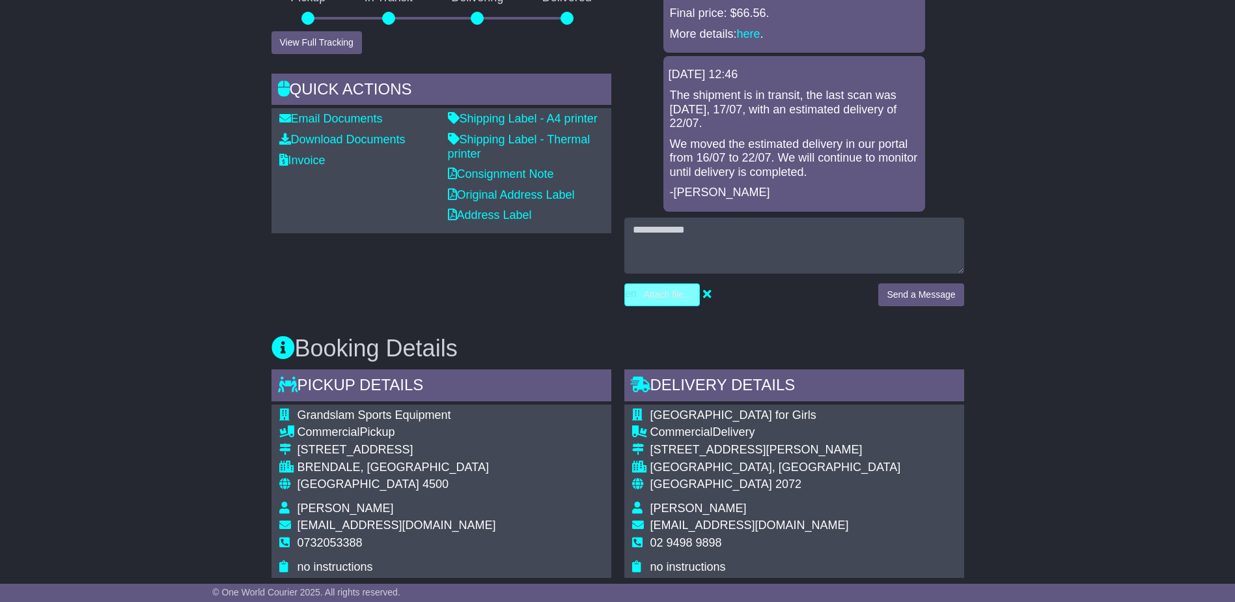  I want to click on p: More details: ., so click(794, 35).